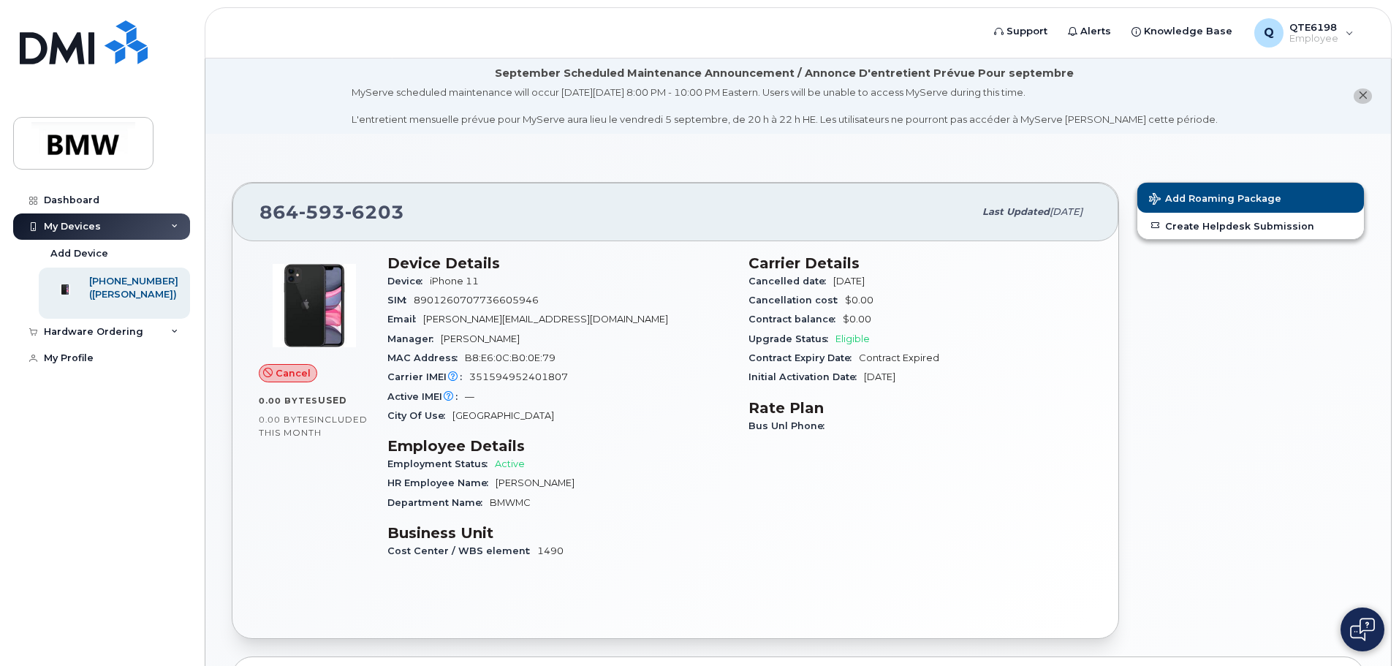 Image resolution: width=1399 pixels, height=666 pixels. I want to click on h3: Rate Plan, so click(920, 408).